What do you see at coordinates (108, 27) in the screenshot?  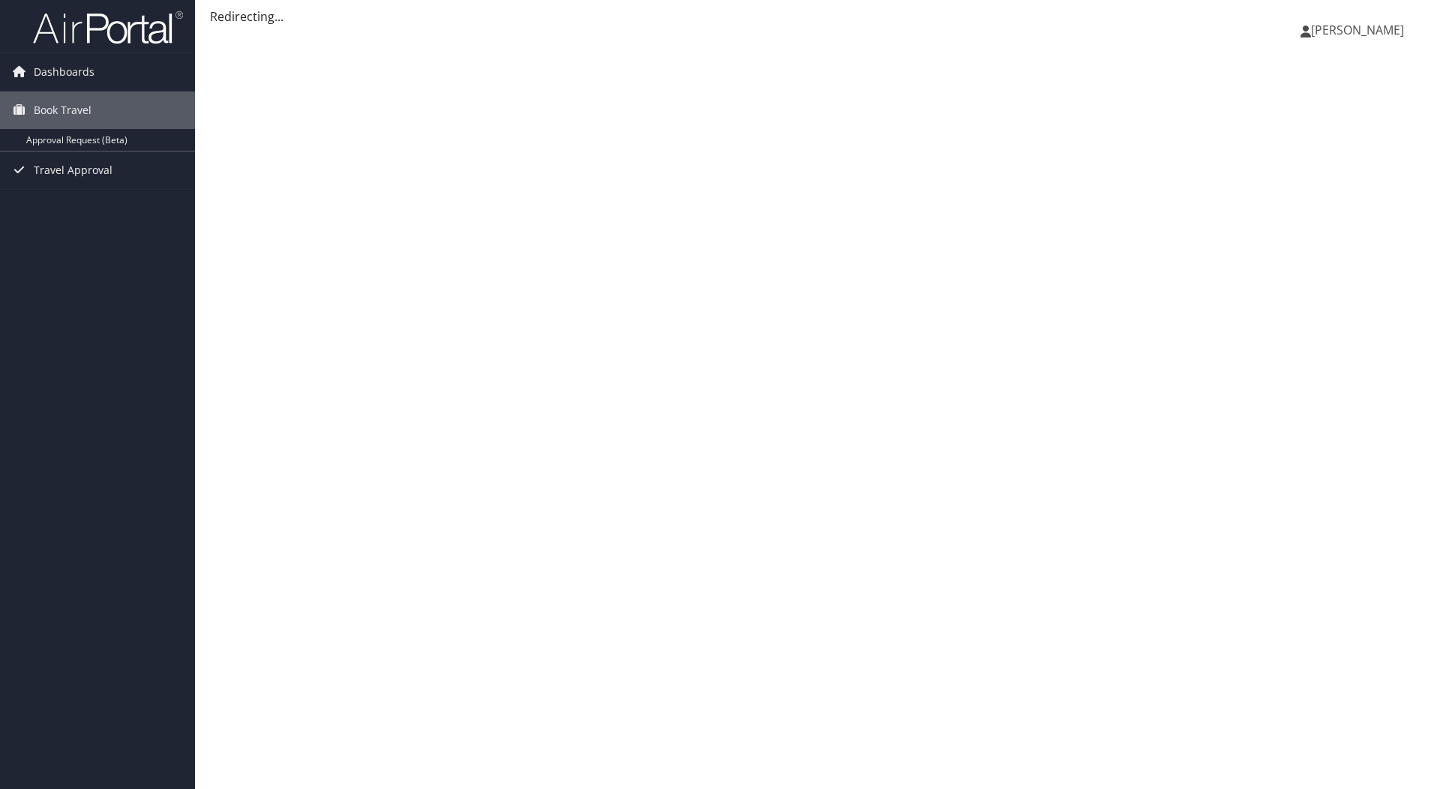 I see `img: airportal-logo.png` at bounding box center [108, 27].